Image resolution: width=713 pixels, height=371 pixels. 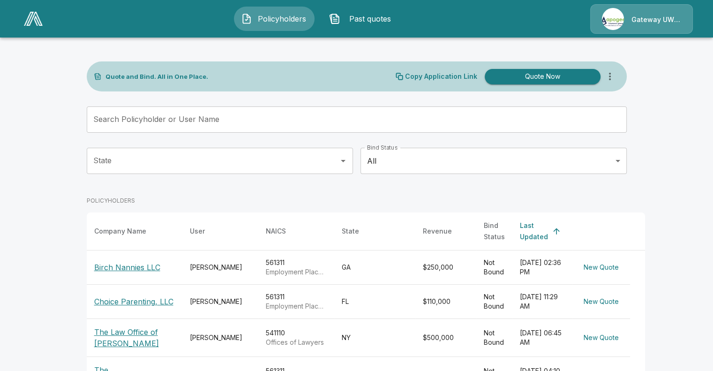 I want to click on a: Quote Now, so click(x=541, y=76).